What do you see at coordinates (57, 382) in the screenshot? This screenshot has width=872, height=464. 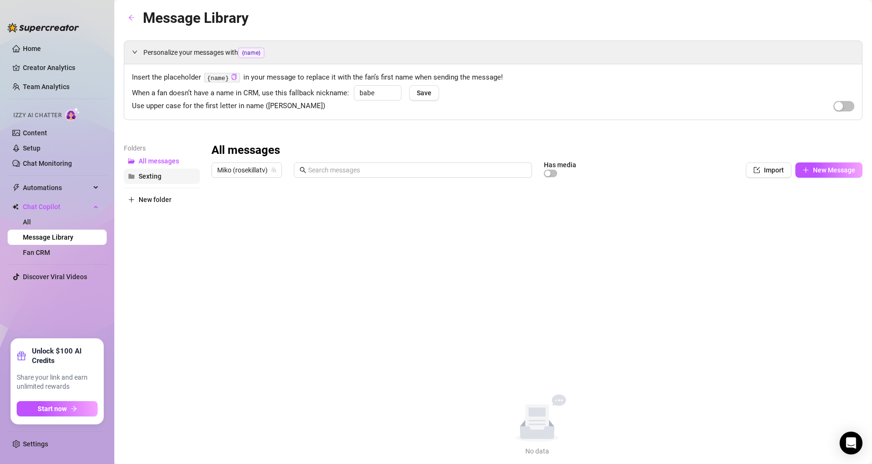 I see `span: Share your link and earn unlimited rewards` at bounding box center [57, 382].